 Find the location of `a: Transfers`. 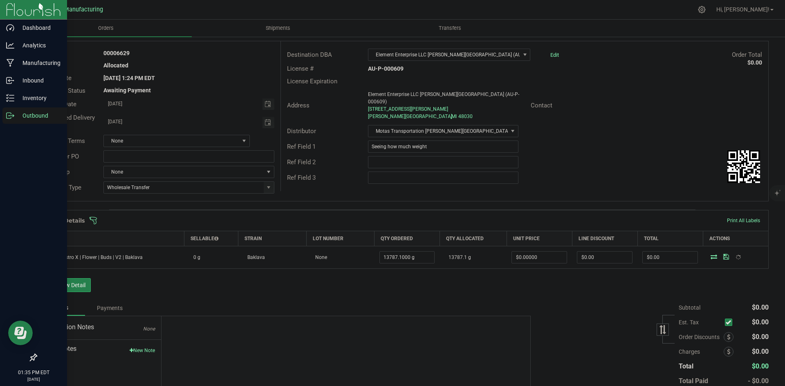

a: Transfers is located at coordinates (450, 28).